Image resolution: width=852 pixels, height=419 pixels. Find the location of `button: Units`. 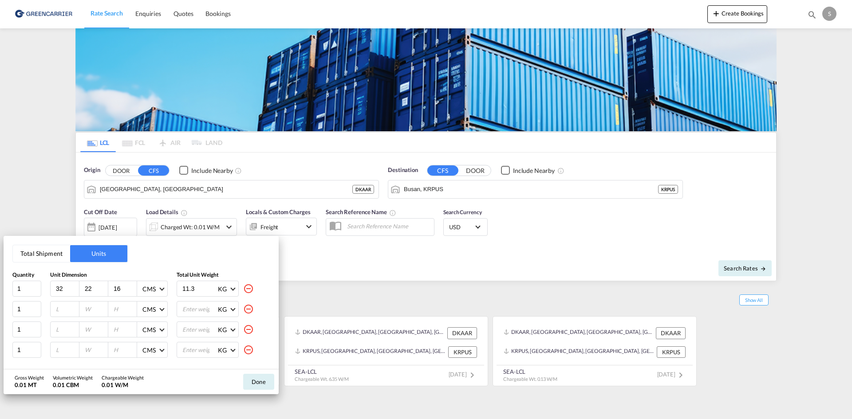

button: Units is located at coordinates (99, 254).